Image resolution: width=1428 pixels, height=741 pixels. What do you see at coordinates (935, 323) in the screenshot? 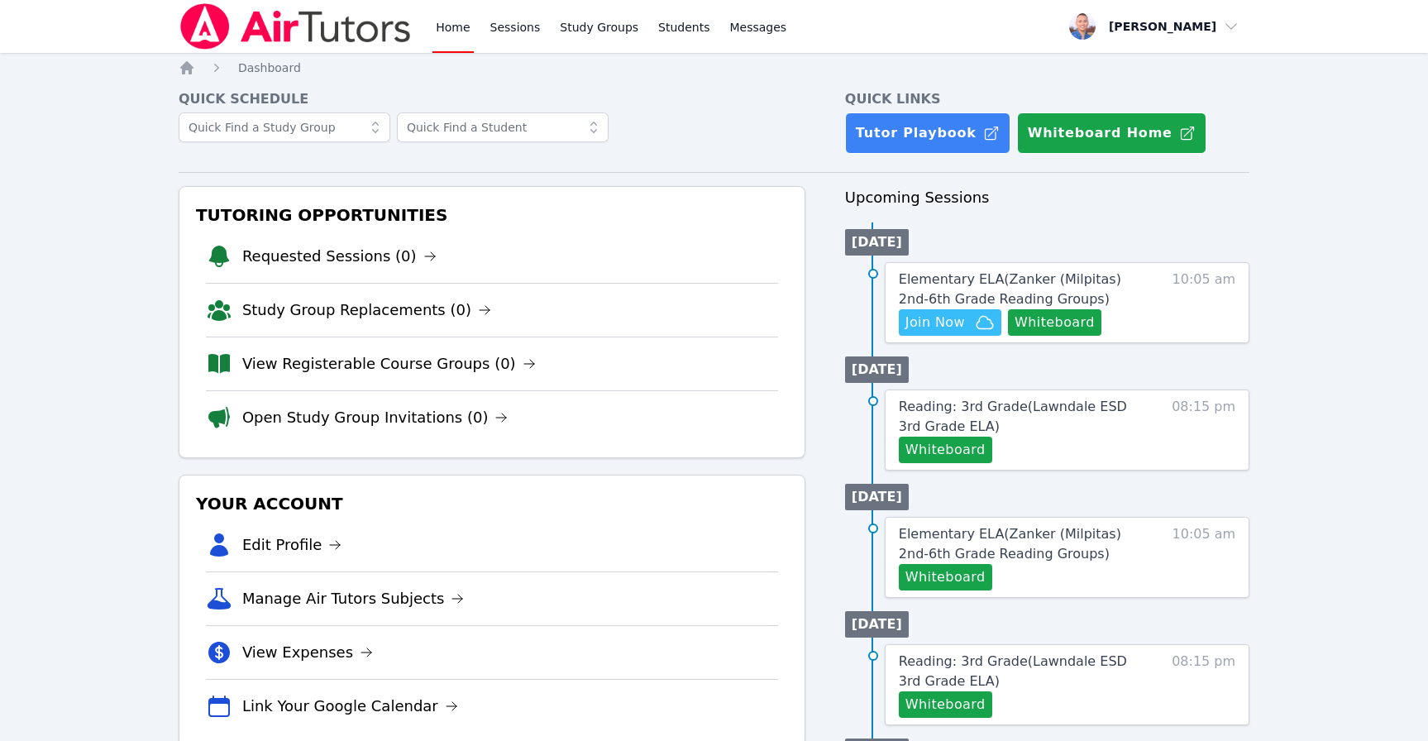
I see `span: Join Now` at bounding box center [935, 323].